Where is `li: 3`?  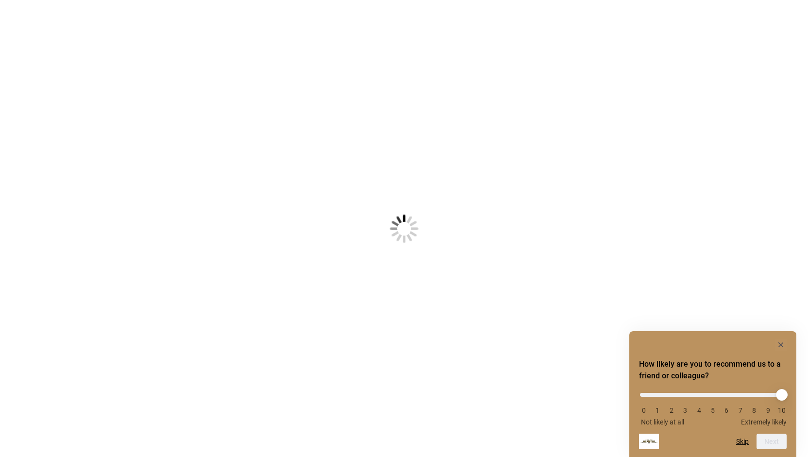 li: 3 is located at coordinates (685, 410).